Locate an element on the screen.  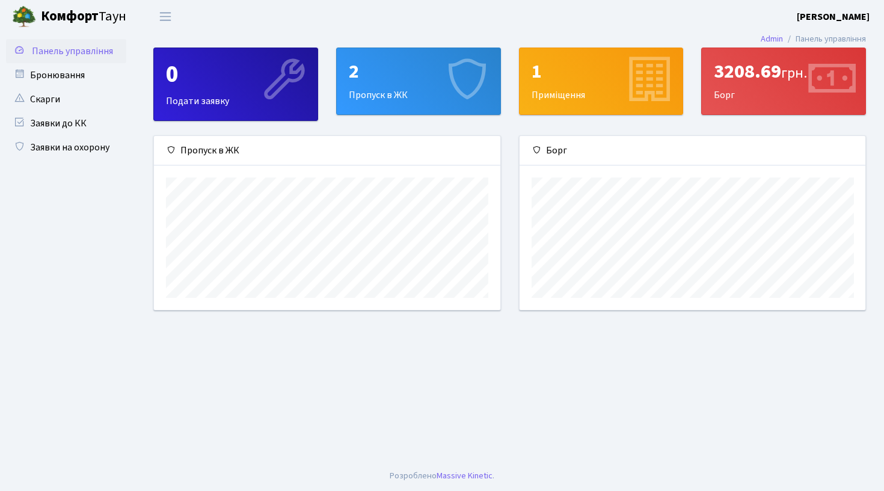
a: Admin is located at coordinates (772, 38).